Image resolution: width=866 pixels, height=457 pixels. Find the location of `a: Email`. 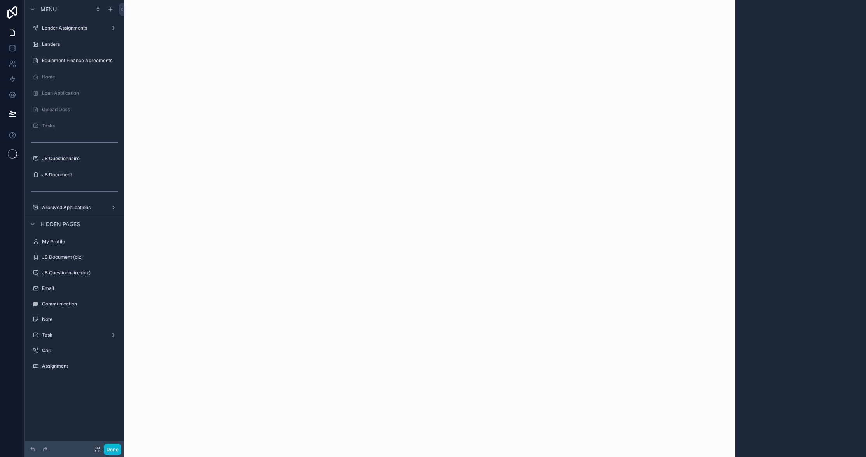

a: Email is located at coordinates (75, 288).